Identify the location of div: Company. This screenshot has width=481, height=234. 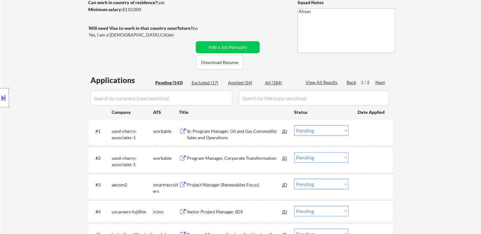
(132, 112).